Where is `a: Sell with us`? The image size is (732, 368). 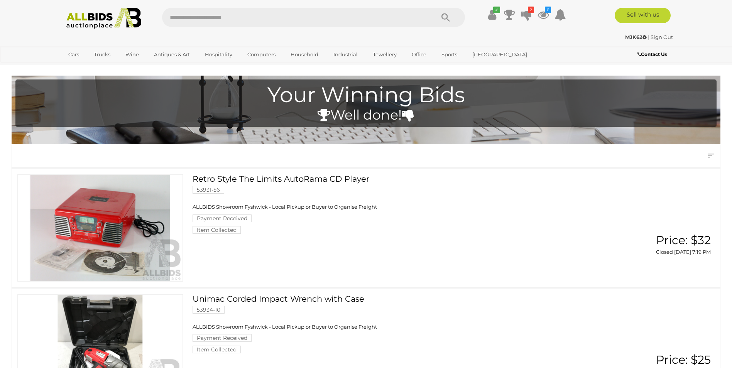 a: Sell with us is located at coordinates (643, 15).